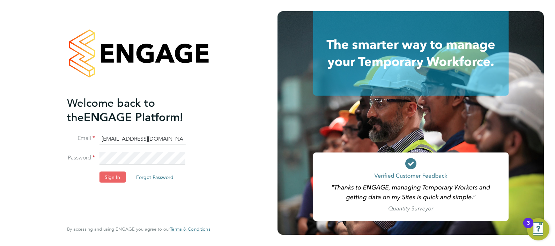  I want to click on button: Forgot Password, so click(155, 177).